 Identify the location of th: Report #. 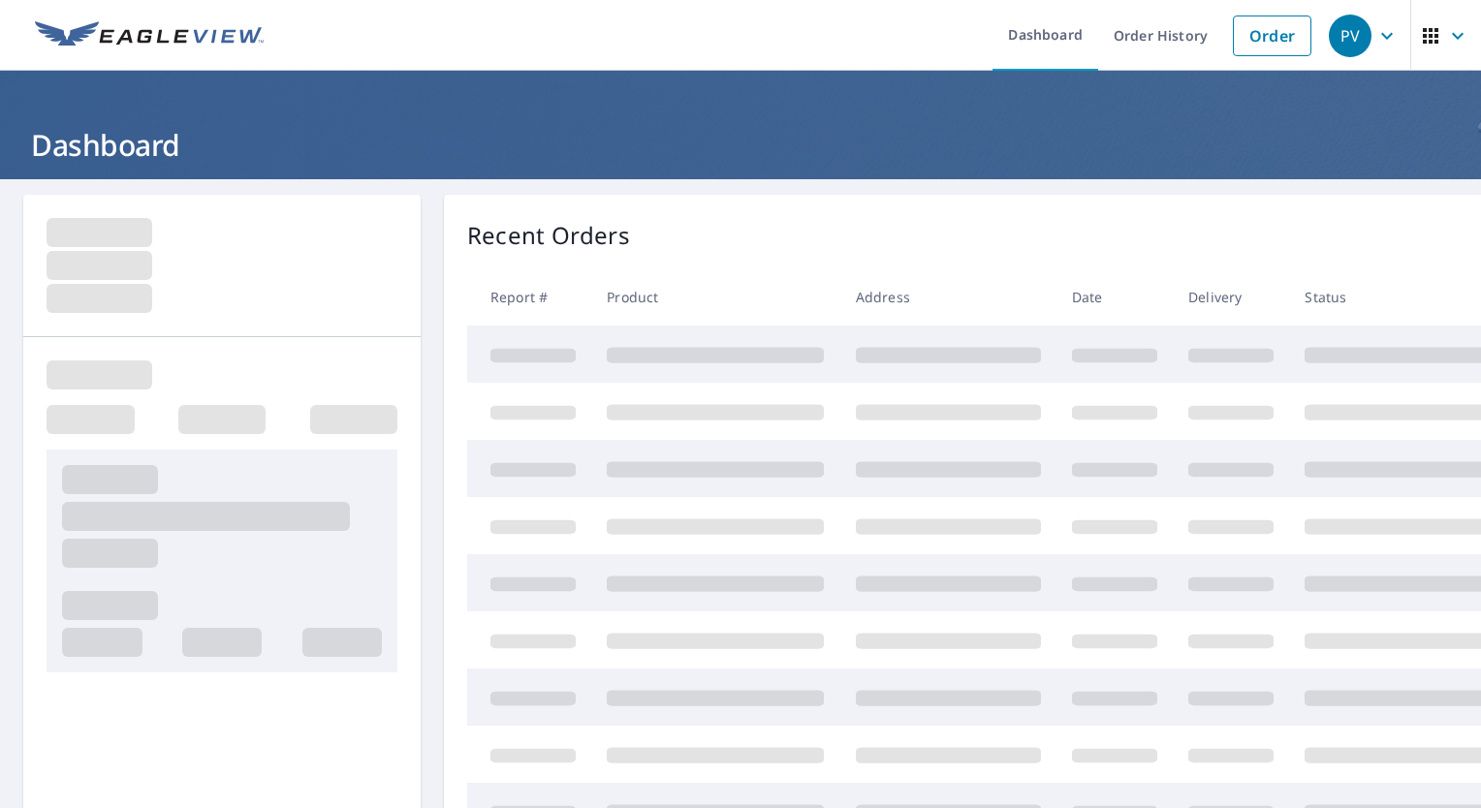
(529, 297).